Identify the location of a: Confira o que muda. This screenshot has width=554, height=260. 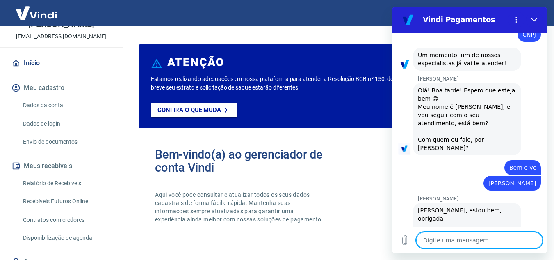
(194, 110).